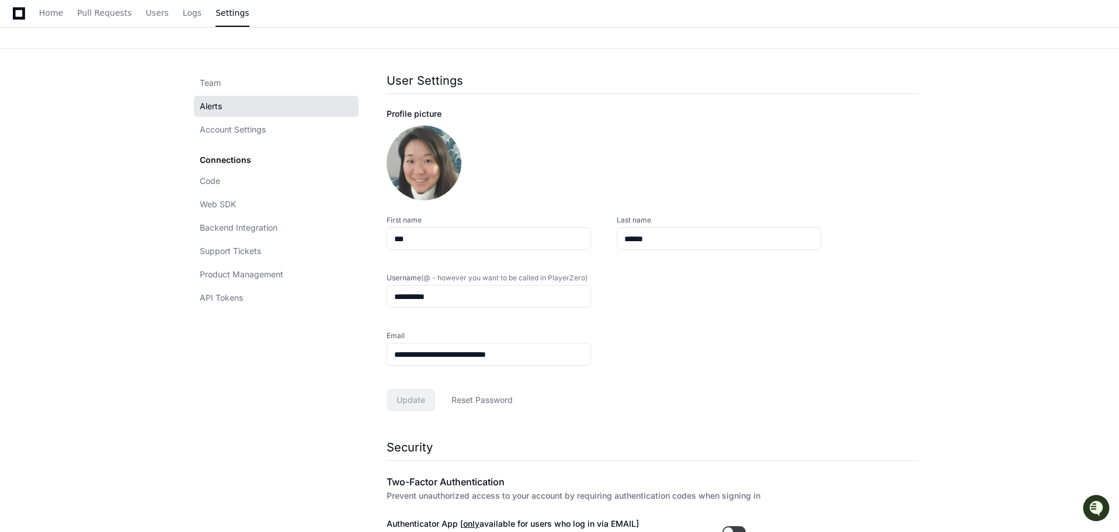 Image resolution: width=1119 pixels, height=532 pixels. I want to click on a: Web SDK, so click(276, 204).